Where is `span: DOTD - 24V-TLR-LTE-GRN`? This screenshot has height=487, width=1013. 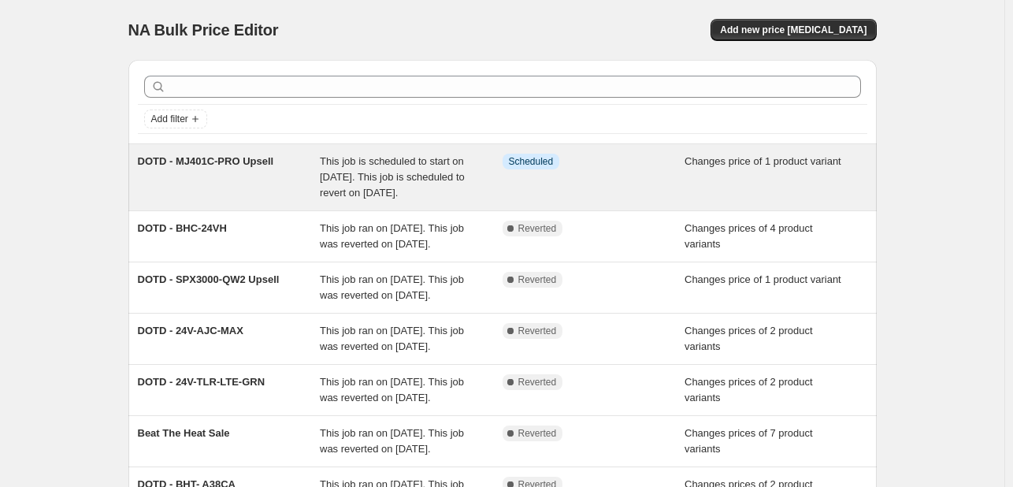
span: DOTD - 24V-TLR-LTE-GRN is located at coordinates (202, 381).